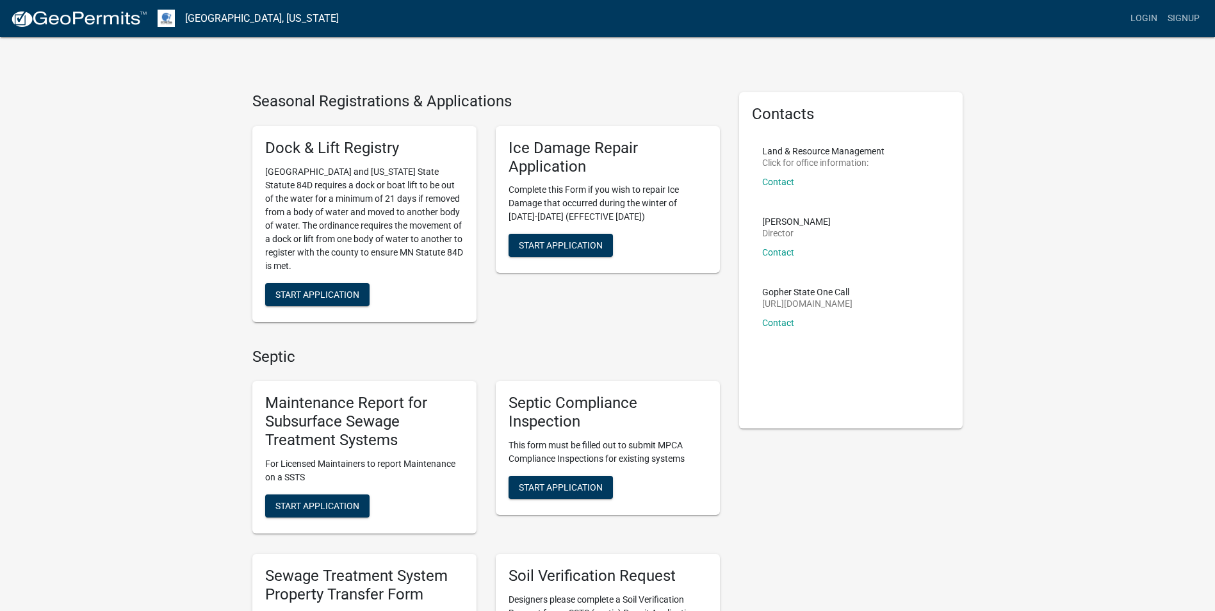 Image resolution: width=1215 pixels, height=611 pixels. What do you see at coordinates (807, 292) in the screenshot?
I see `p: Gopher State One Call` at bounding box center [807, 292].